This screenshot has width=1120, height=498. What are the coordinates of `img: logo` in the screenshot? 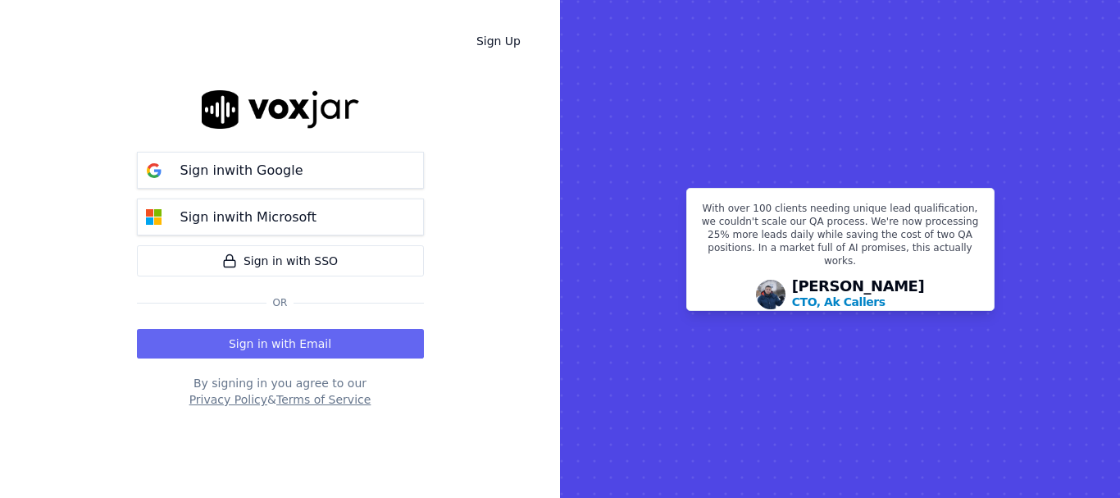 It's located at (280, 109).